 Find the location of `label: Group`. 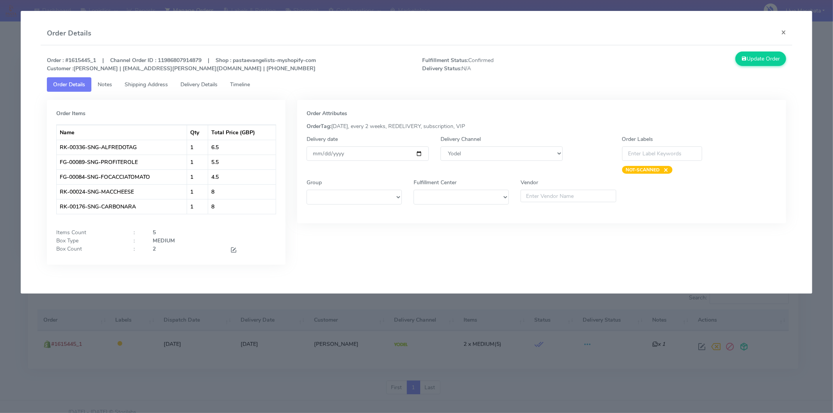

label: Group is located at coordinates (314, 182).